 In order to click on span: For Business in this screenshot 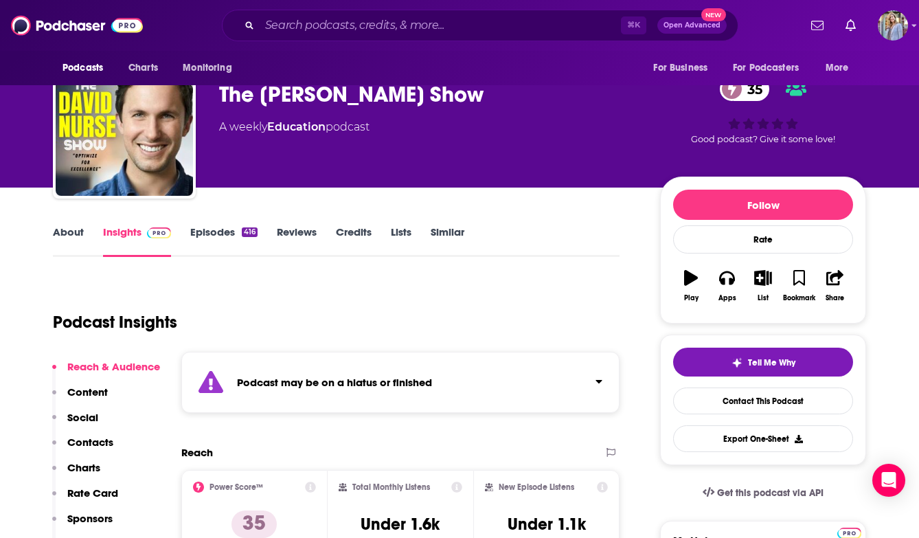, I will do `click(680, 68)`.